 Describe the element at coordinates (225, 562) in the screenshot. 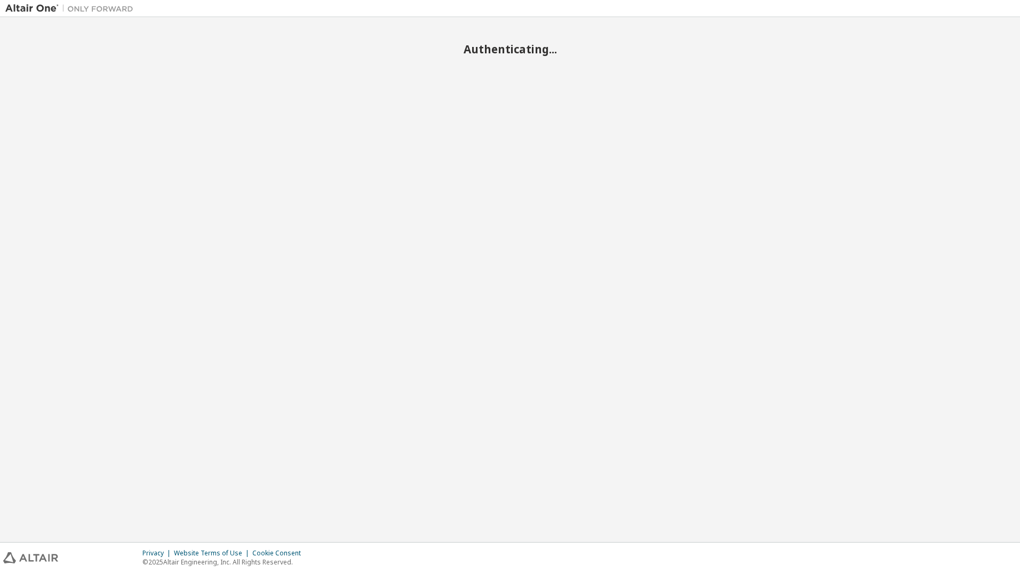

I see `p: © 2025 Altair Engineering, Inc. All Rights Reserved.` at that location.